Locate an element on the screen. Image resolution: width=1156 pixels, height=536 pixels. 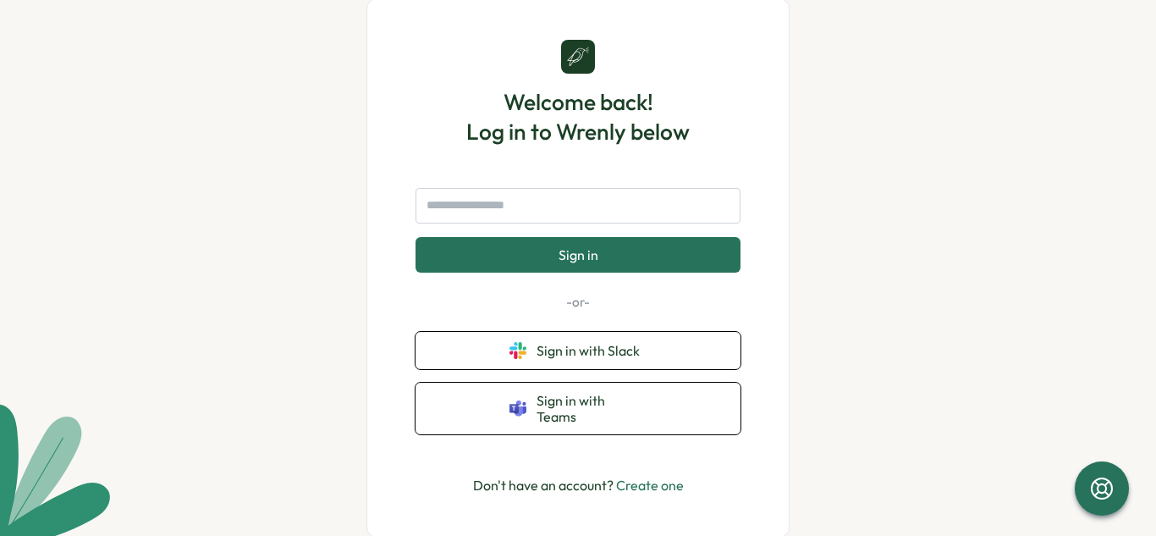
p: Don't have an account? is located at coordinates (578, 485).